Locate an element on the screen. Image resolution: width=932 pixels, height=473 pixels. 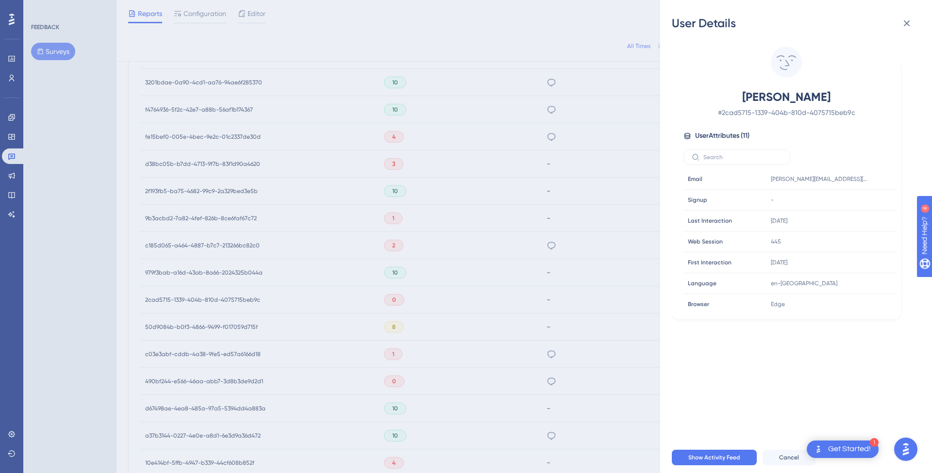
input: Search is located at coordinates (743, 157).